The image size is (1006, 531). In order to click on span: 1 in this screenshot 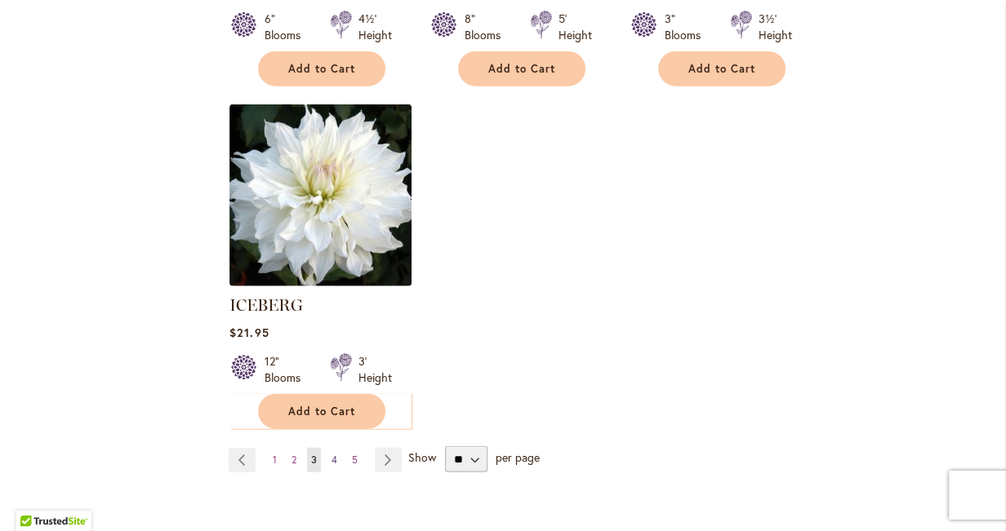, I will do `click(274, 459)`.